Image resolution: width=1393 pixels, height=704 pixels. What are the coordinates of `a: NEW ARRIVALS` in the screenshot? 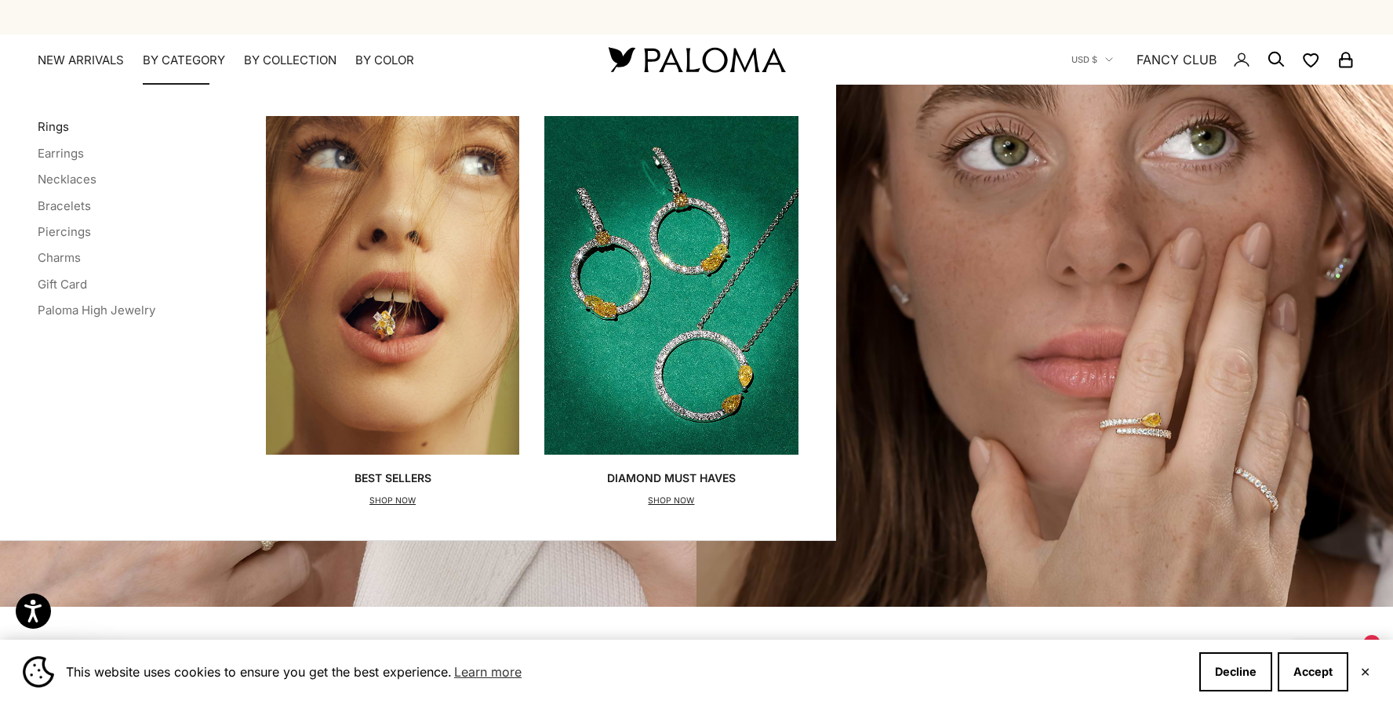 It's located at (81, 60).